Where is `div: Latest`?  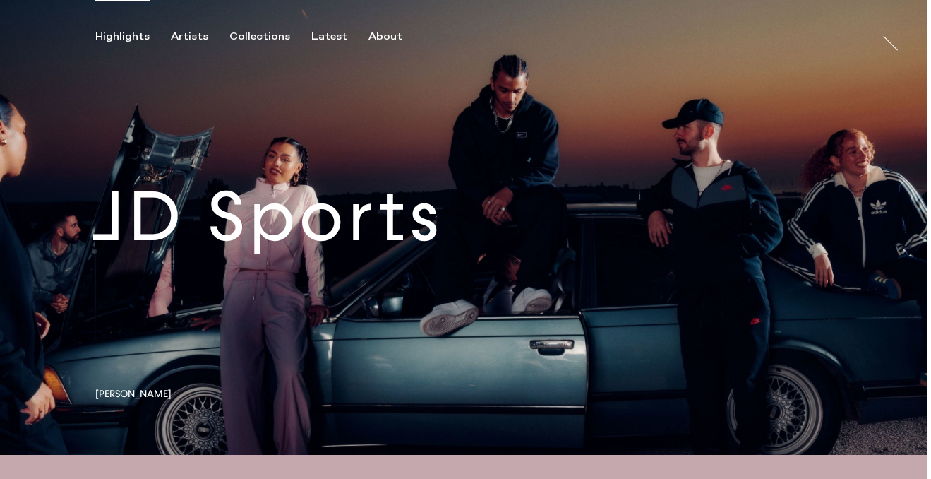 div: Latest is located at coordinates (329, 37).